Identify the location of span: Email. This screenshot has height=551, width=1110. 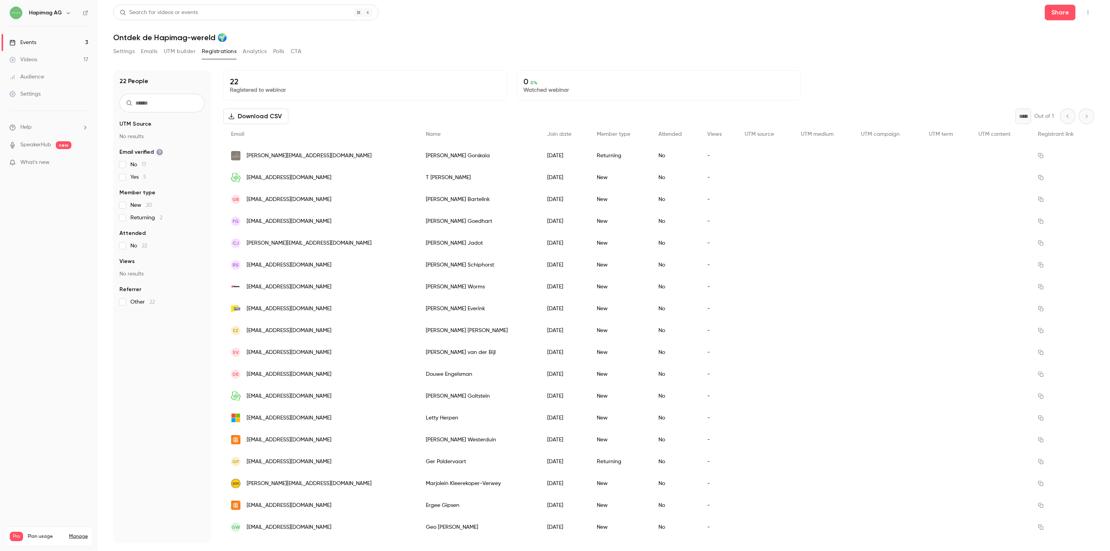
(238, 134).